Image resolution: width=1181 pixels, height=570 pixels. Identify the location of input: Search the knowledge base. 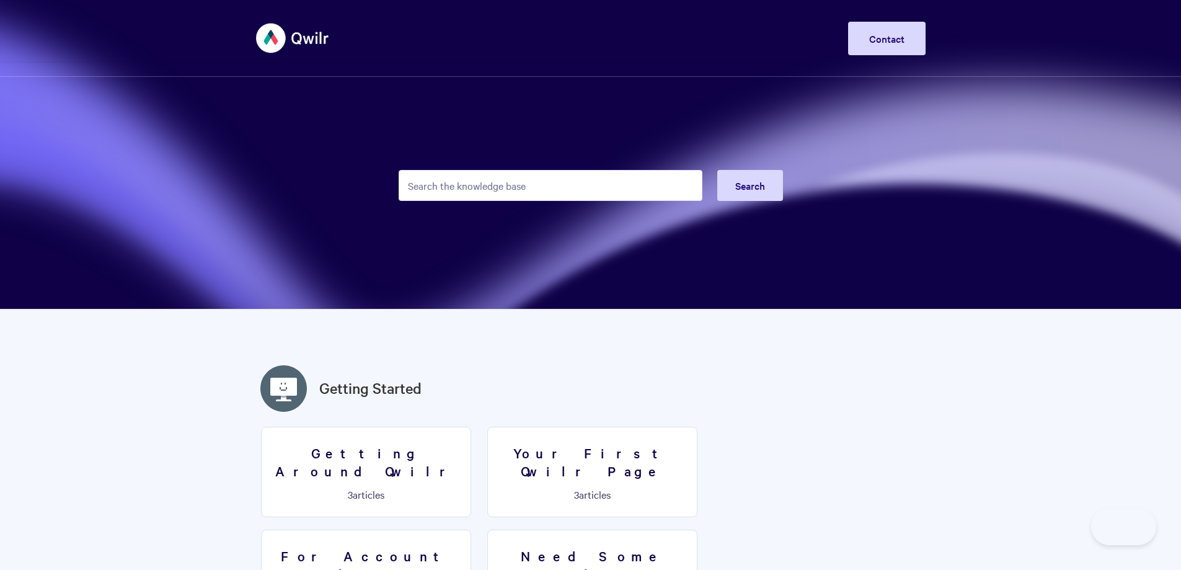
(550, 185).